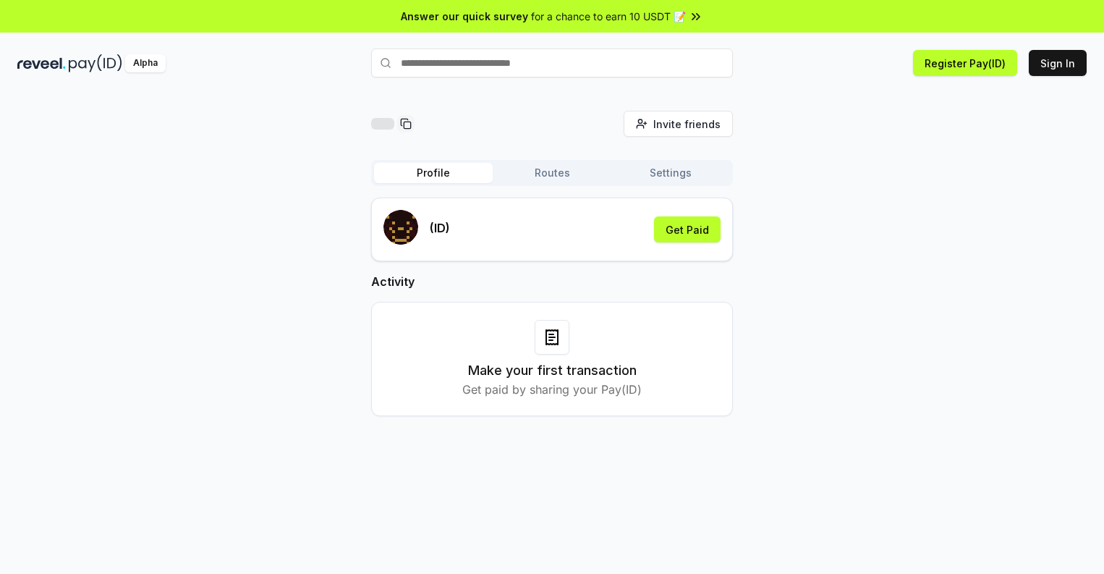  I want to click on button: Get Paid, so click(687, 229).